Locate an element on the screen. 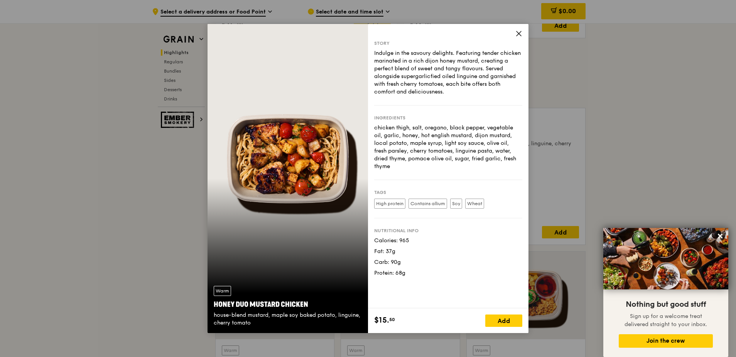  img: DSC07876-Edit02-Large.jpeg is located at coordinates (666, 258).